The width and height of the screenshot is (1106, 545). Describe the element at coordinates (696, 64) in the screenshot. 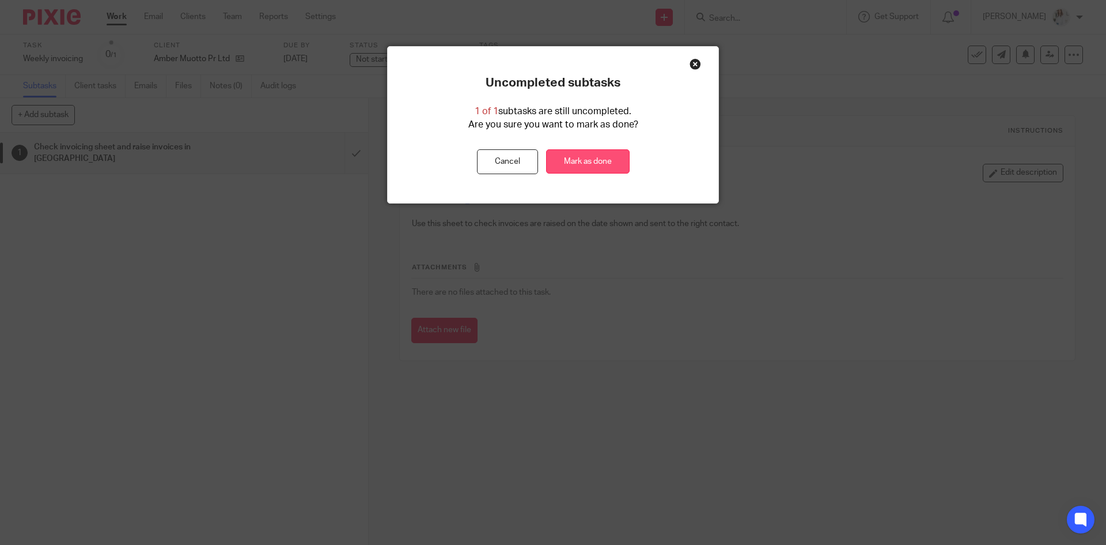

I see `div: Close this dialog window` at that location.